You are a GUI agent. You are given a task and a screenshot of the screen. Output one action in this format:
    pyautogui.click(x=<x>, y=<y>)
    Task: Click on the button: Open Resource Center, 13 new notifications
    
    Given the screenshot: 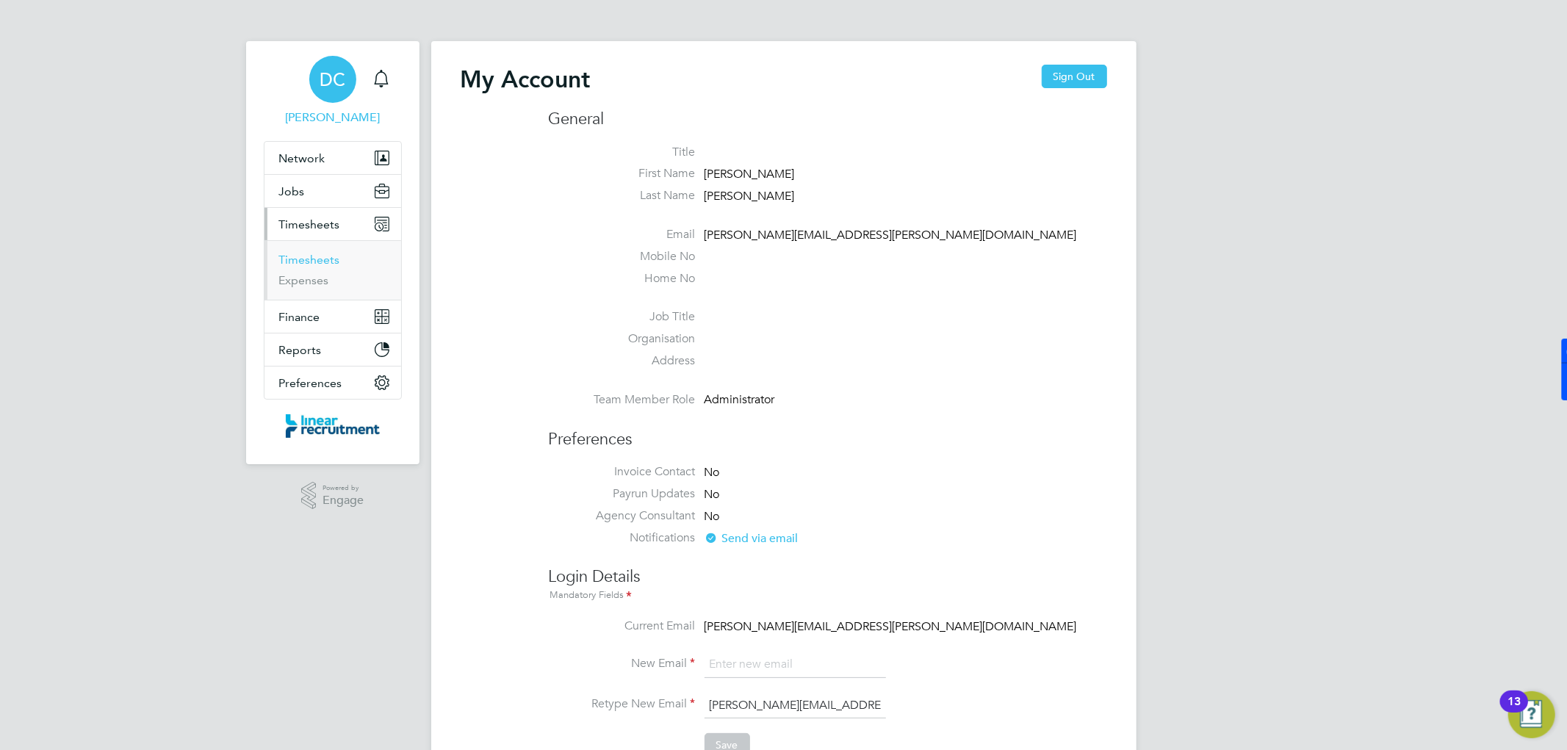 What is the action you would take?
    pyautogui.click(x=1532, y=715)
    